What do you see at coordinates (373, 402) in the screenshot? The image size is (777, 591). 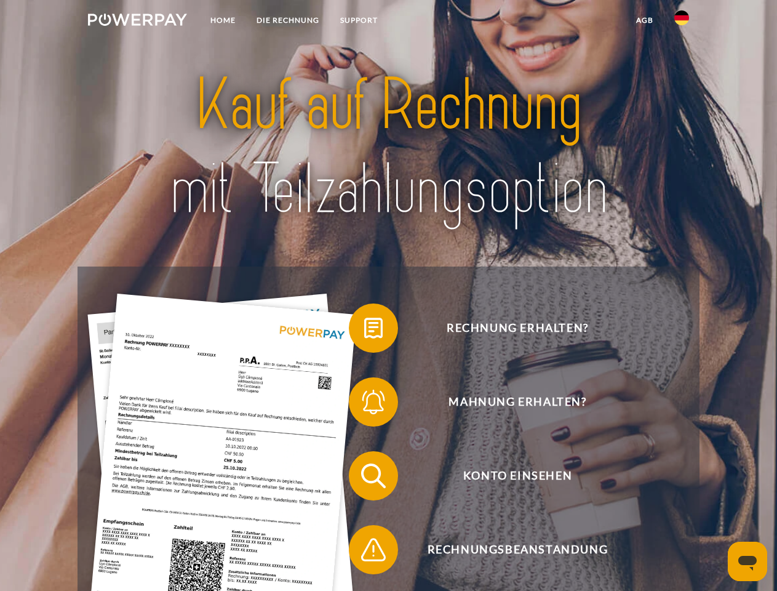 I see `img: qb_bell.svg` at bounding box center [373, 402].